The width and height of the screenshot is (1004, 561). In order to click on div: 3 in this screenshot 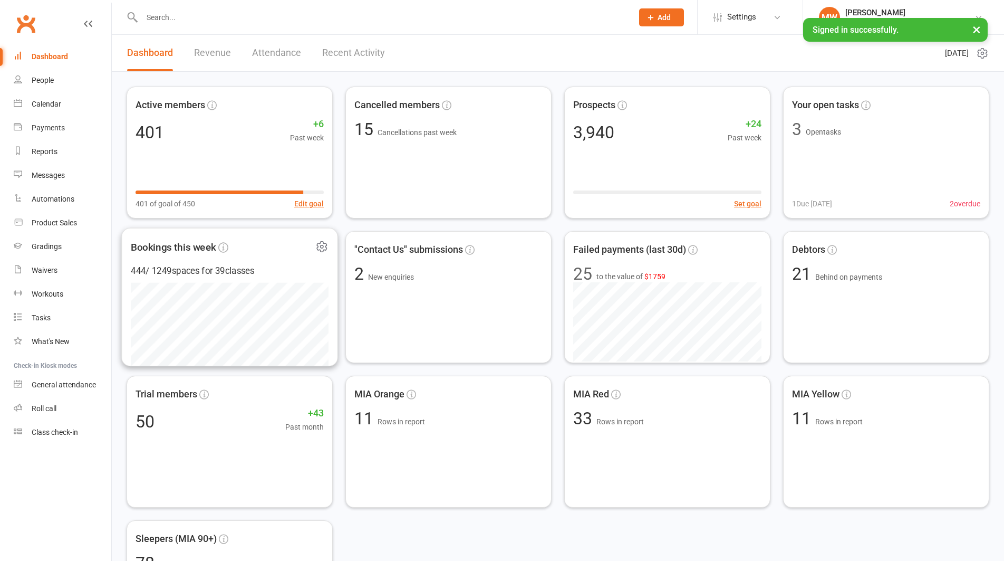, I will do `click(797, 129)`.